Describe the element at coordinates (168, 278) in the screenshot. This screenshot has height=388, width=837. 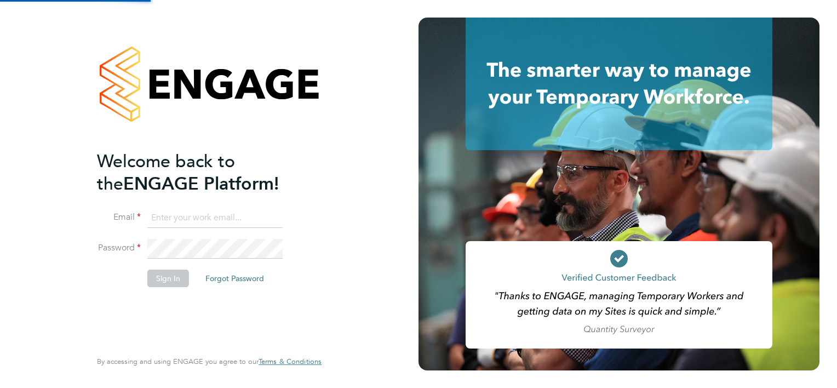
I see `button: Sign In` at that location.